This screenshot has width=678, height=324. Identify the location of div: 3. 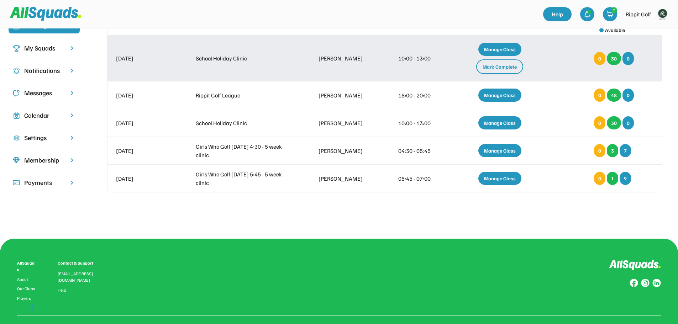
(613, 151).